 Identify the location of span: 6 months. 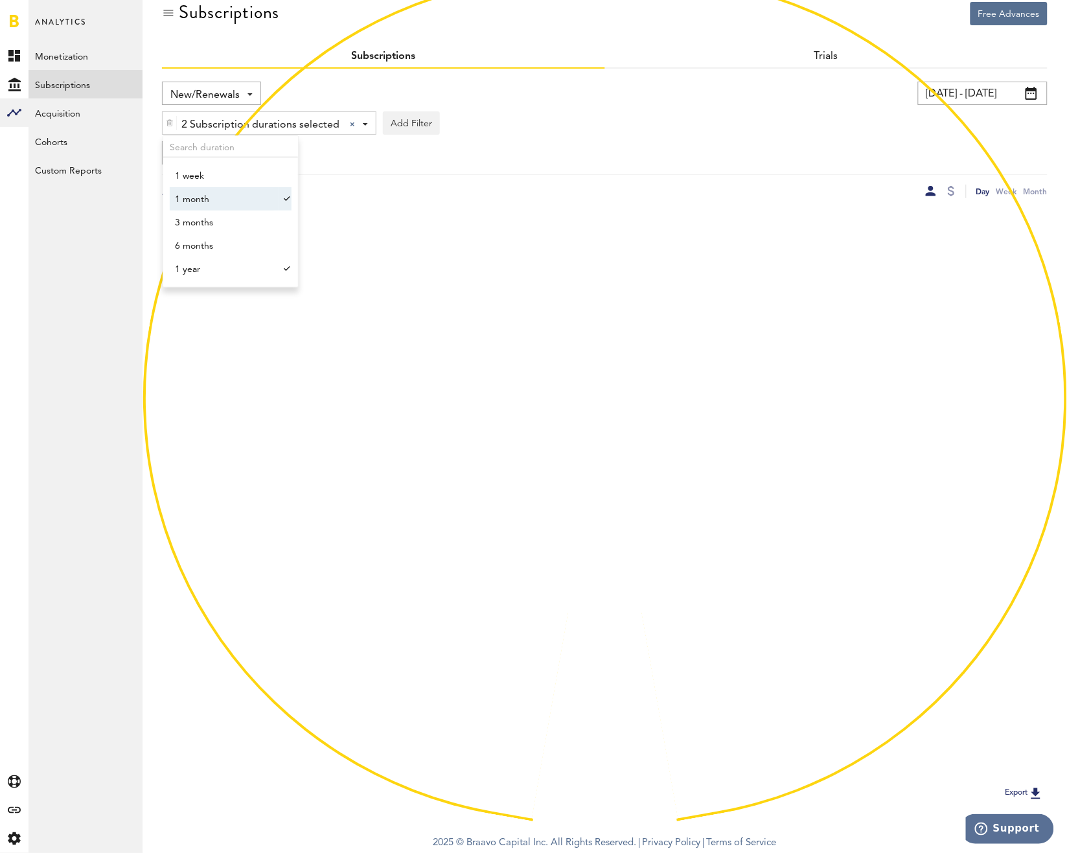
(224, 246).